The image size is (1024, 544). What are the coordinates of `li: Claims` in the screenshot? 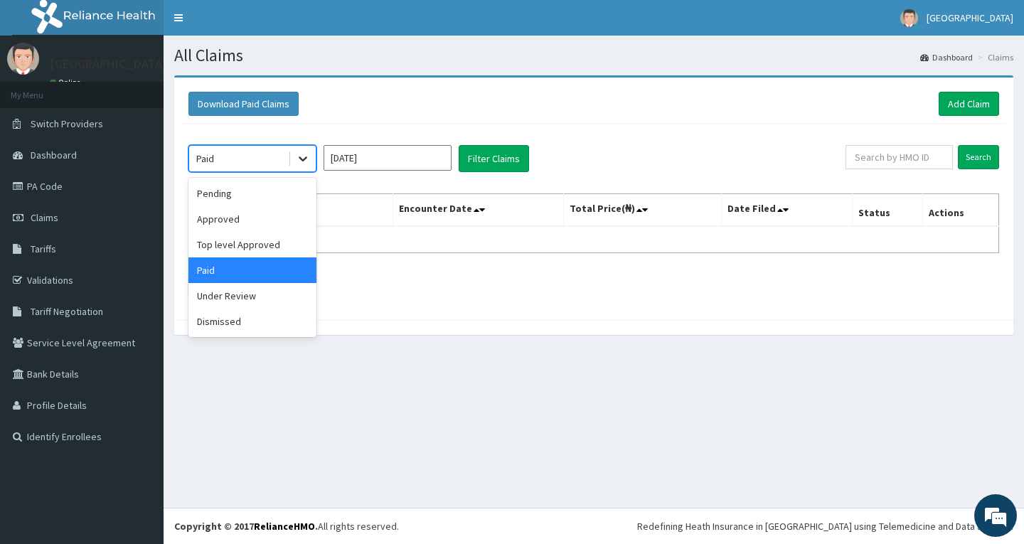 It's located at (993, 57).